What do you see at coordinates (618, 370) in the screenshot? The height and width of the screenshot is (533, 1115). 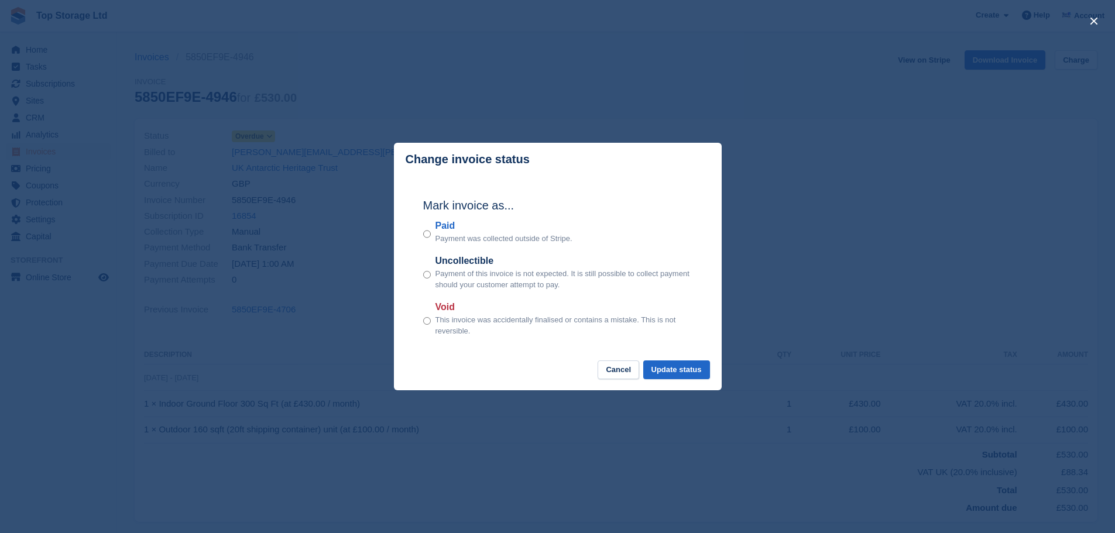 I see `button: Cancel` at bounding box center [618, 370].